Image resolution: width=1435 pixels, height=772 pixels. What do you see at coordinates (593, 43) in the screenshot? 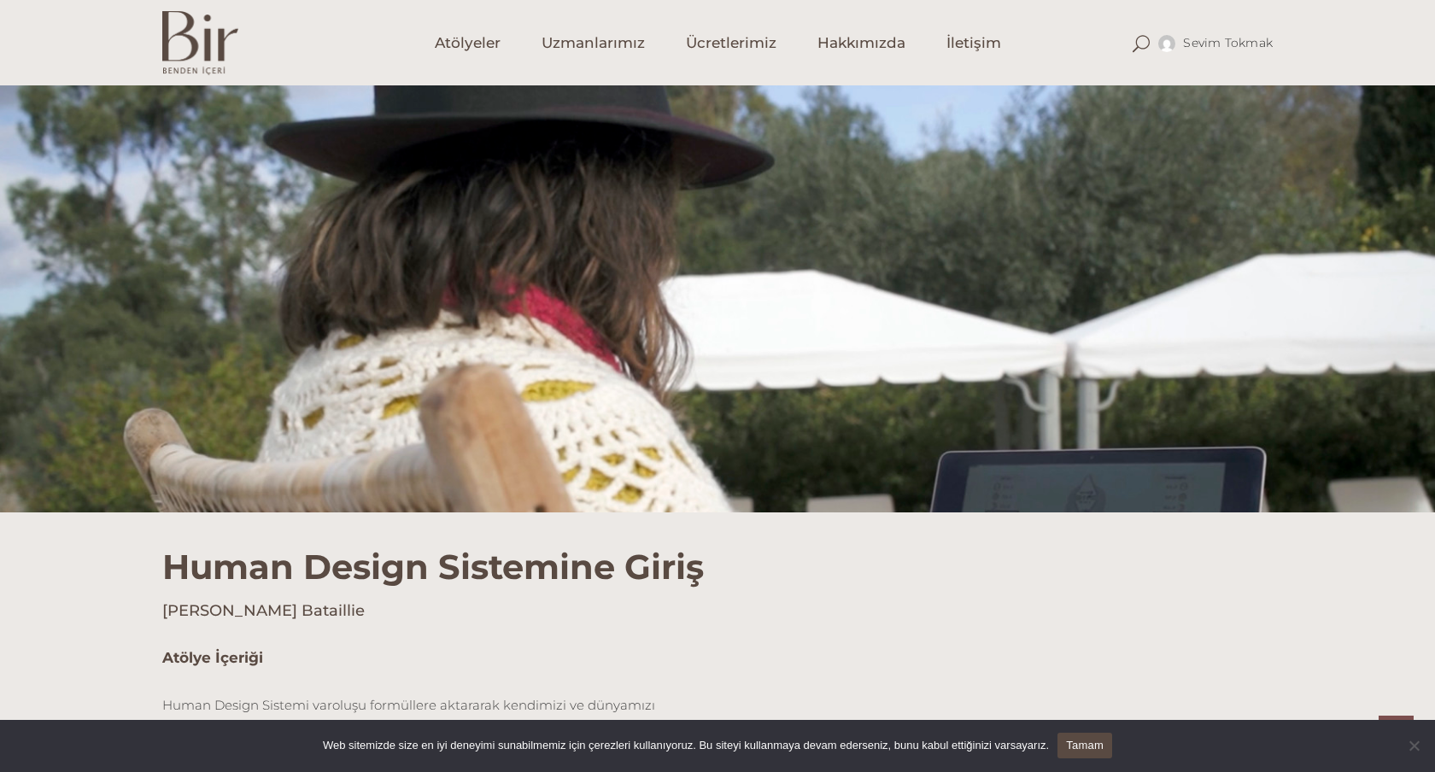
I see `span: Uzmanlarımız` at bounding box center [593, 43].